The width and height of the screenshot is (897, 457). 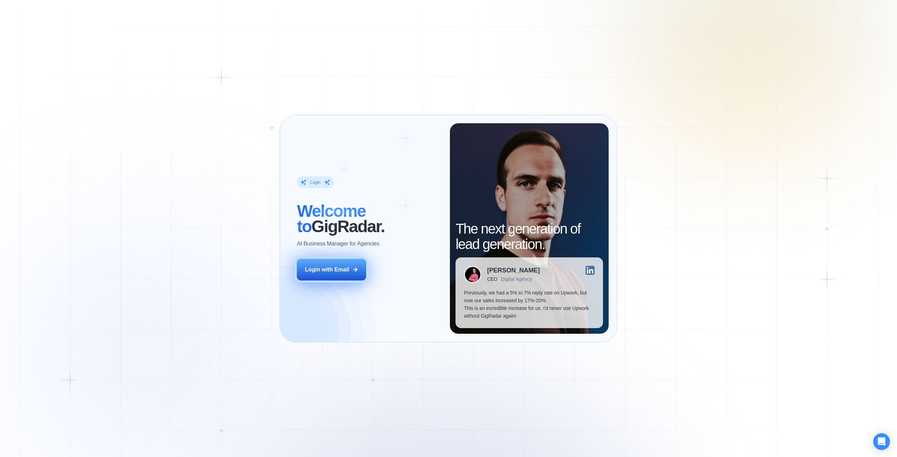 I want to click on button: Login with Email, so click(x=332, y=270).